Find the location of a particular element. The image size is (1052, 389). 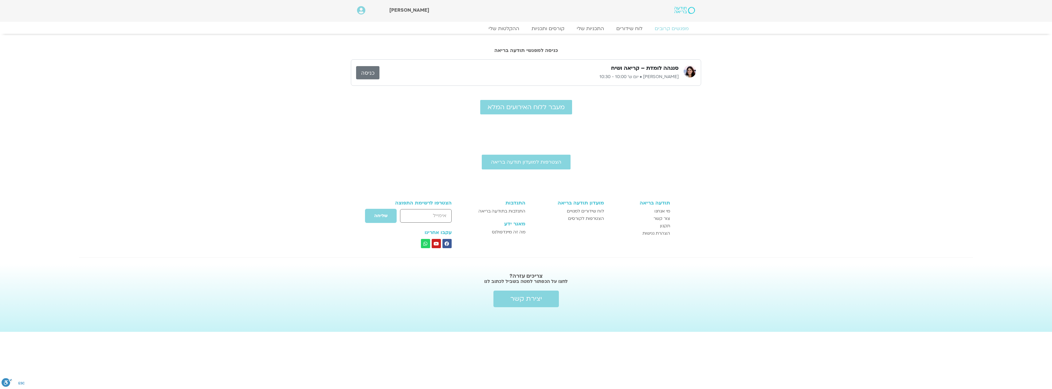

form: טופס חדש is located at coordinates (416, 217).